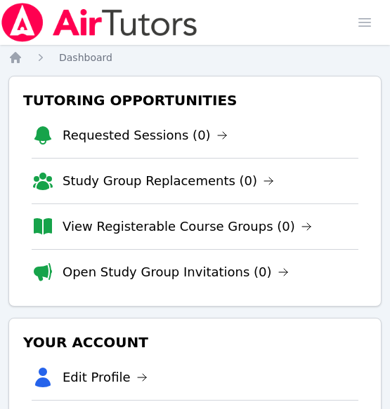  What do you see at coordinates (105, 378) in the screenshot?
I see `a: Edit Profile` at bounding box center [105, 378].